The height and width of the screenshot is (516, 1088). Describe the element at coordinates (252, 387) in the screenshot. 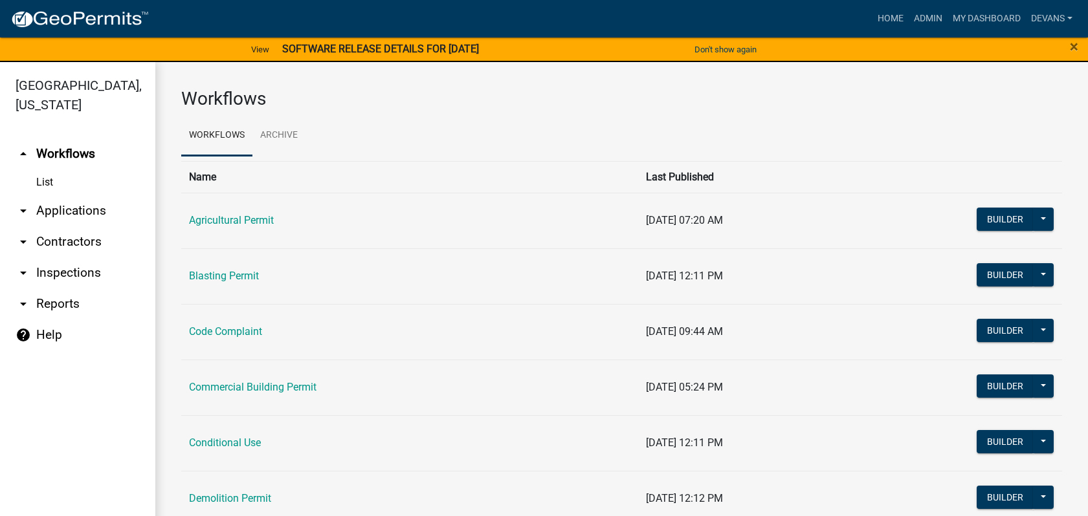

I see `a: Commercial Building Permit` at that location.